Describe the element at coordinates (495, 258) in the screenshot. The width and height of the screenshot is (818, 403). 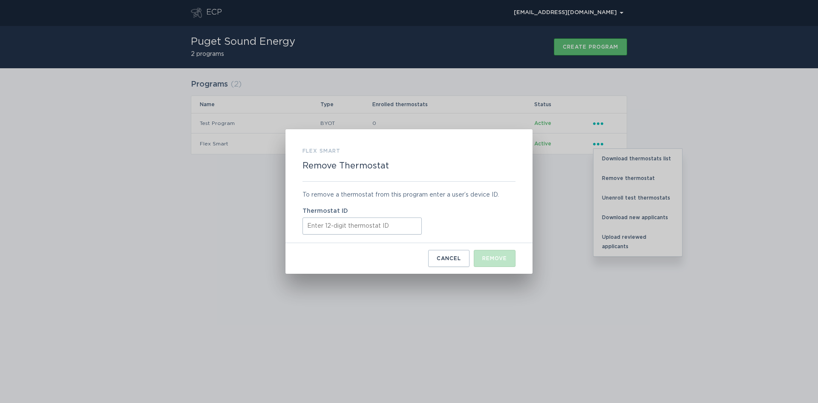
I see `button: Remove` at that location.